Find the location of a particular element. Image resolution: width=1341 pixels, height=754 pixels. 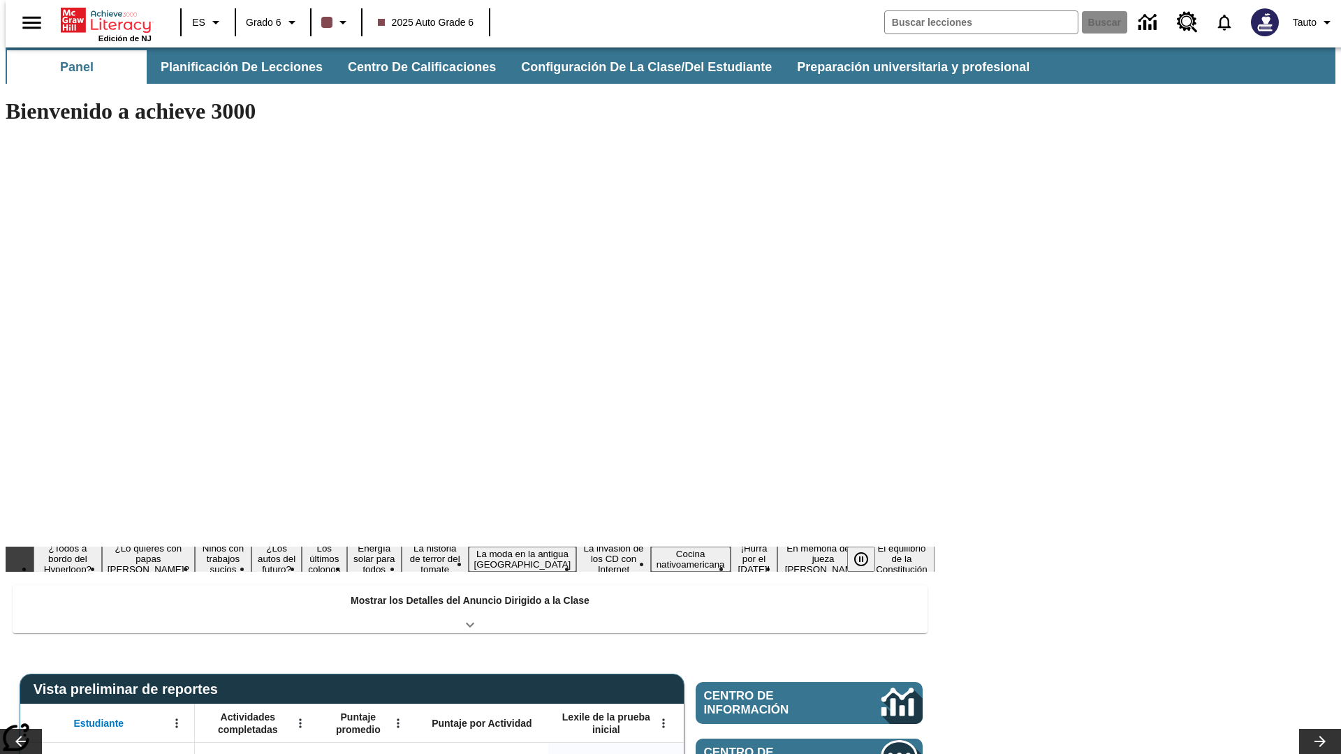

span: ES is located at coordinates (198, 22).